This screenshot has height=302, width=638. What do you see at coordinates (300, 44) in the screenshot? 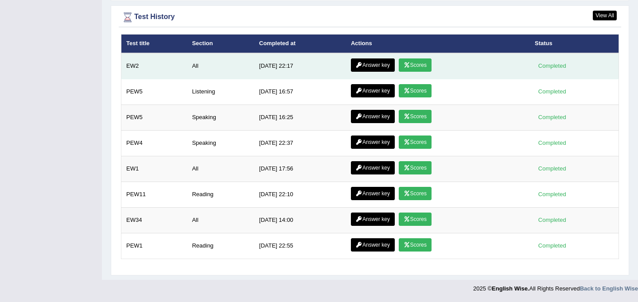
I see `th: Completed at` at bounding box center [300, 44].